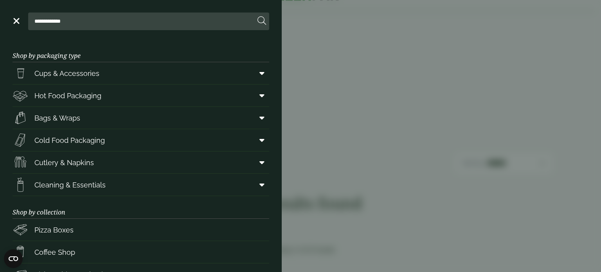 This screenshot has height=272, width=601. What do you see at coordinates (20, 73) in the screenshot?
I see `img: PintNhalf_cup.svg` at bounding box center [20, 73].